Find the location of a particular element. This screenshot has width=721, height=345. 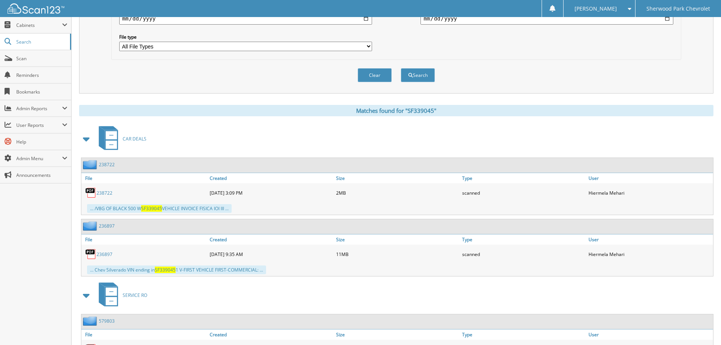

div: Matches found for "SF339045" is located at coordinates (396, 110).